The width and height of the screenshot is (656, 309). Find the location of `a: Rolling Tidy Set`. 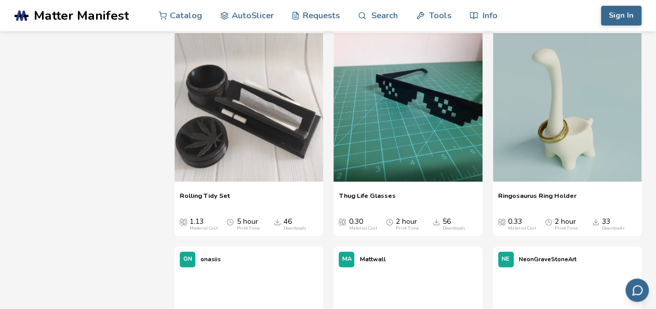

a: Rolling Tidy Set is located at coordinates (205, 199).